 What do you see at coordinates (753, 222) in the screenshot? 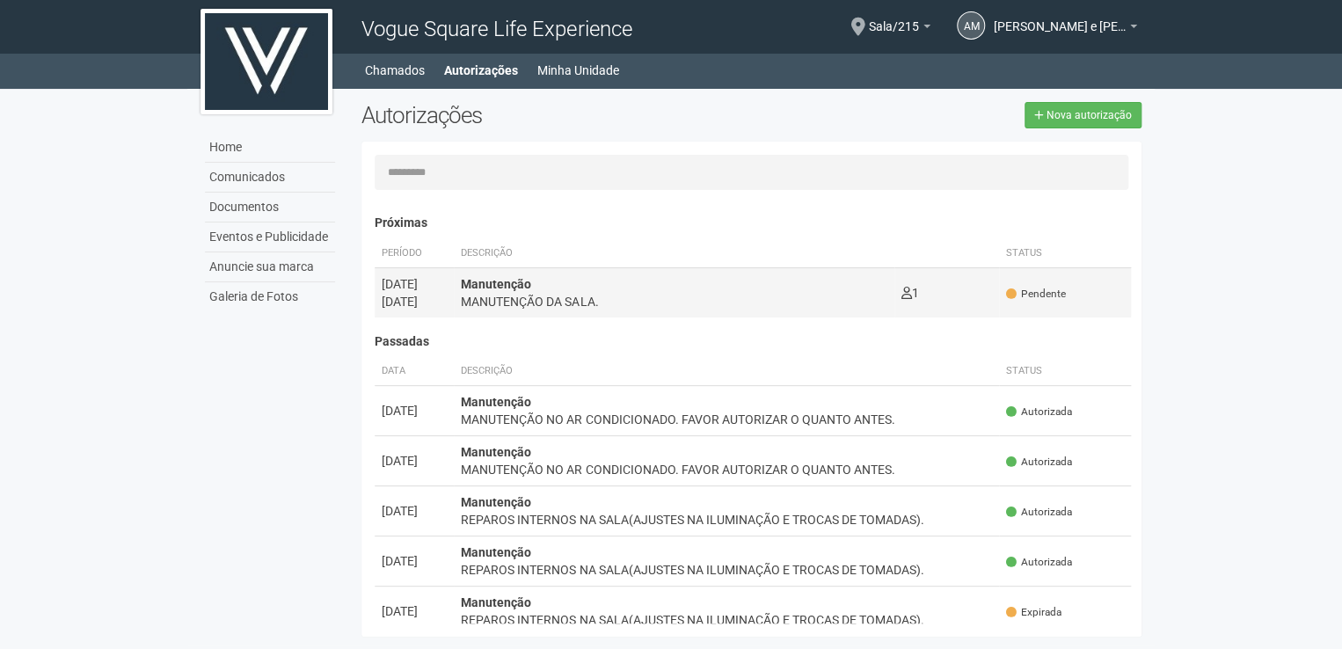
I see `h4: Próximas` at bounding box center [753, 222].